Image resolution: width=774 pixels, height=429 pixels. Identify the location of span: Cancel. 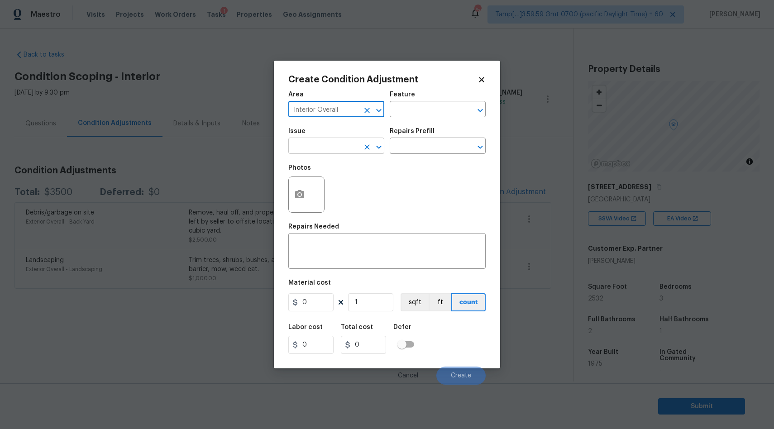
(408, 375).